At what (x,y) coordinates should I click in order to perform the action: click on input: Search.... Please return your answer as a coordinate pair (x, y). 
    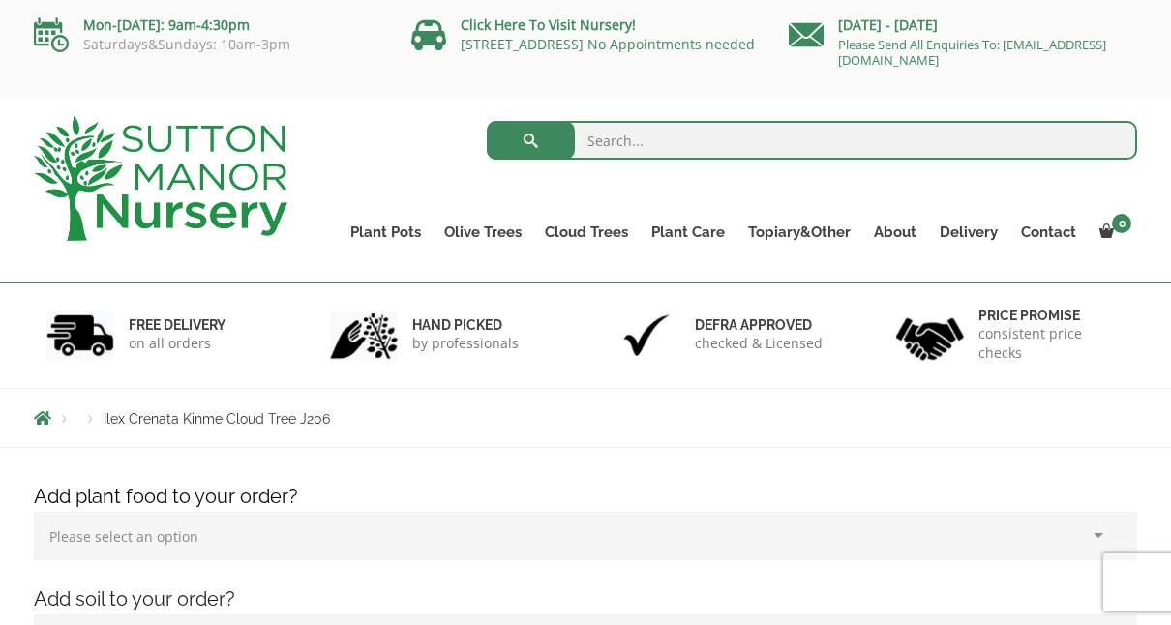
    Looking at the image, I should click on (812, 140).